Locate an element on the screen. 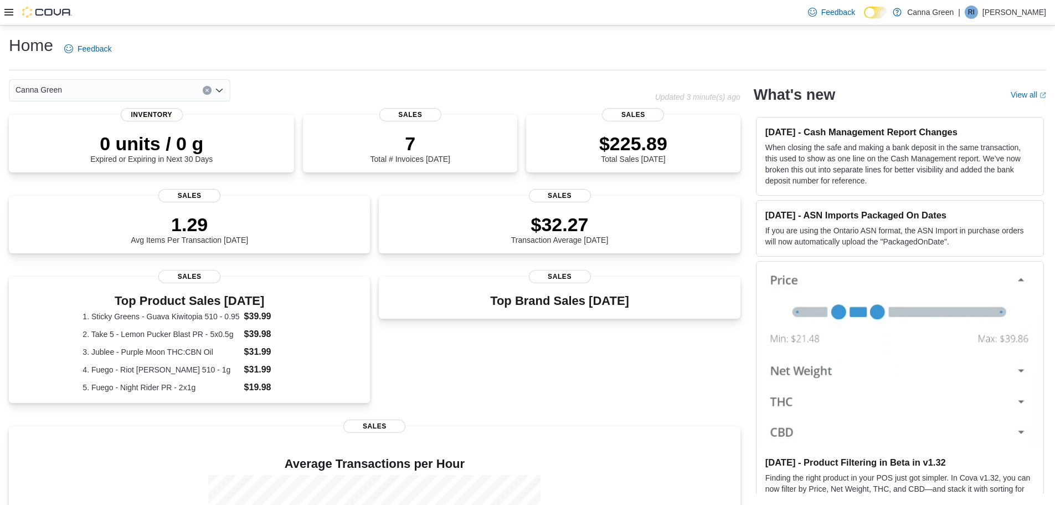  h4: Average Transactions per Hour is located at coordinates (374, 464).